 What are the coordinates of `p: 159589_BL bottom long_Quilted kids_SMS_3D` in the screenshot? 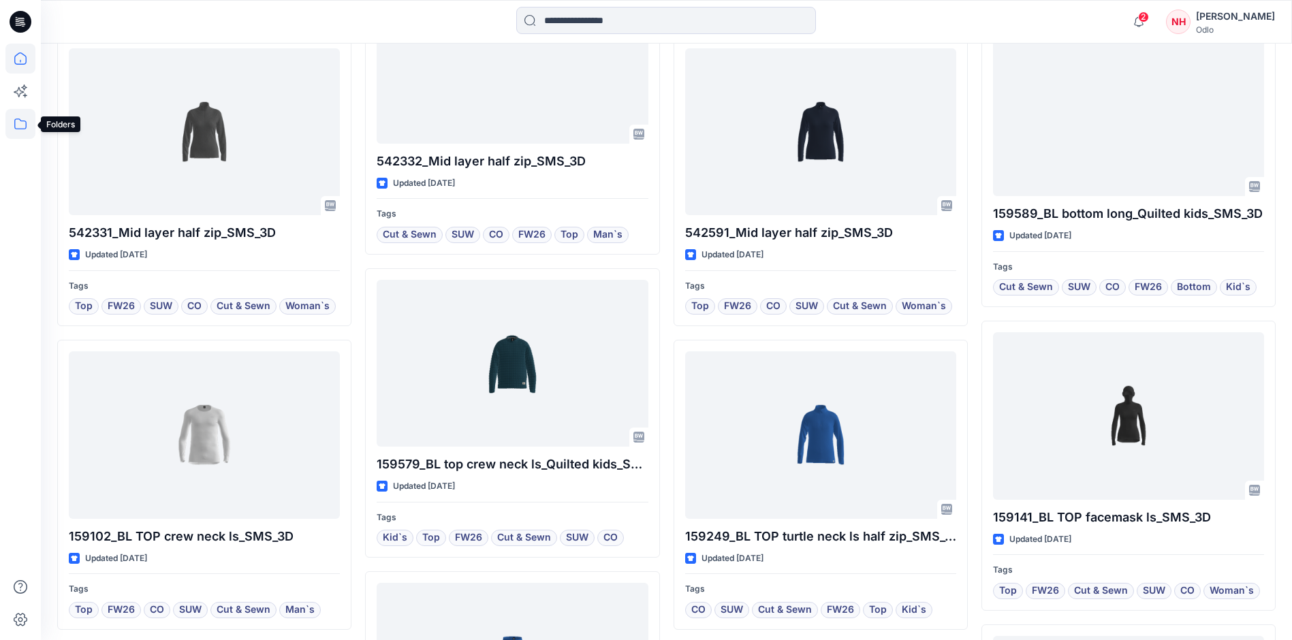 It's located at (1129, 214).